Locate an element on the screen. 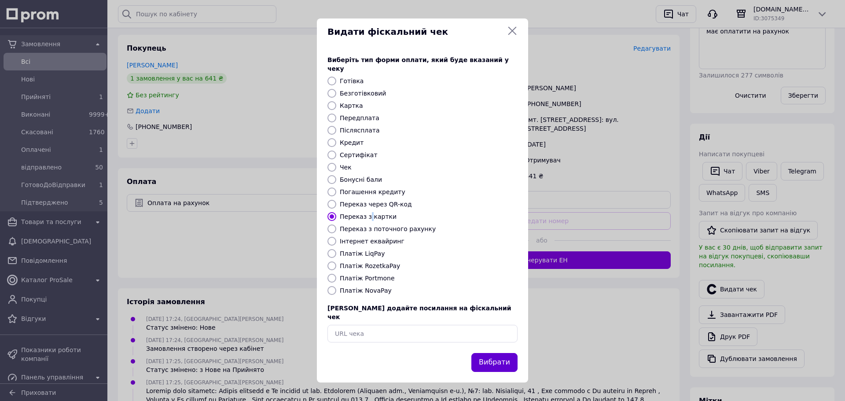 This screenshot has width=845, height=401. label: Погашення кредиту is located at coordinates (372, 192).